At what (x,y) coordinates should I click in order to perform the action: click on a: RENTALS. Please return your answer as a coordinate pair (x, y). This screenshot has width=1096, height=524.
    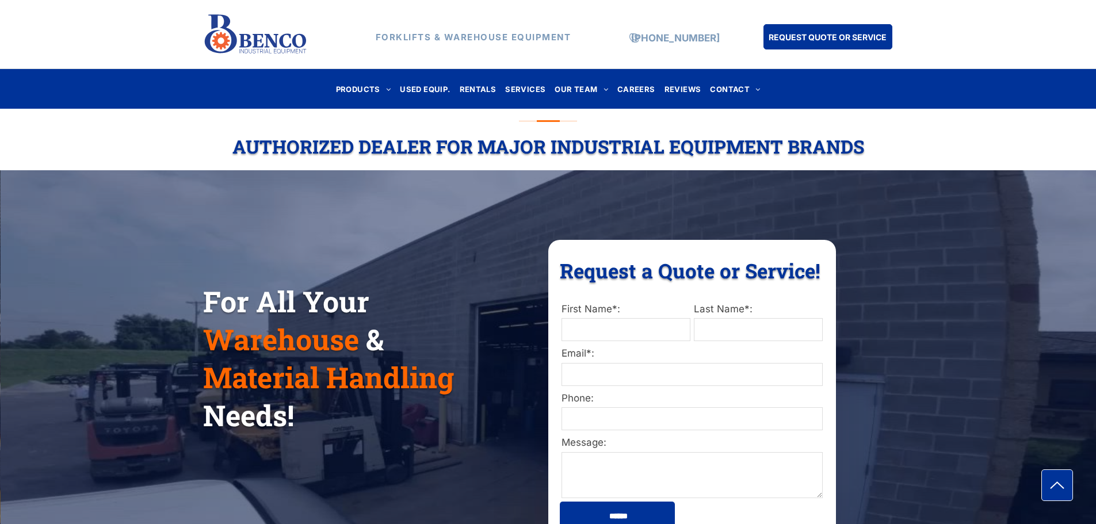
    Looking at the image, I should click on (478, 89).